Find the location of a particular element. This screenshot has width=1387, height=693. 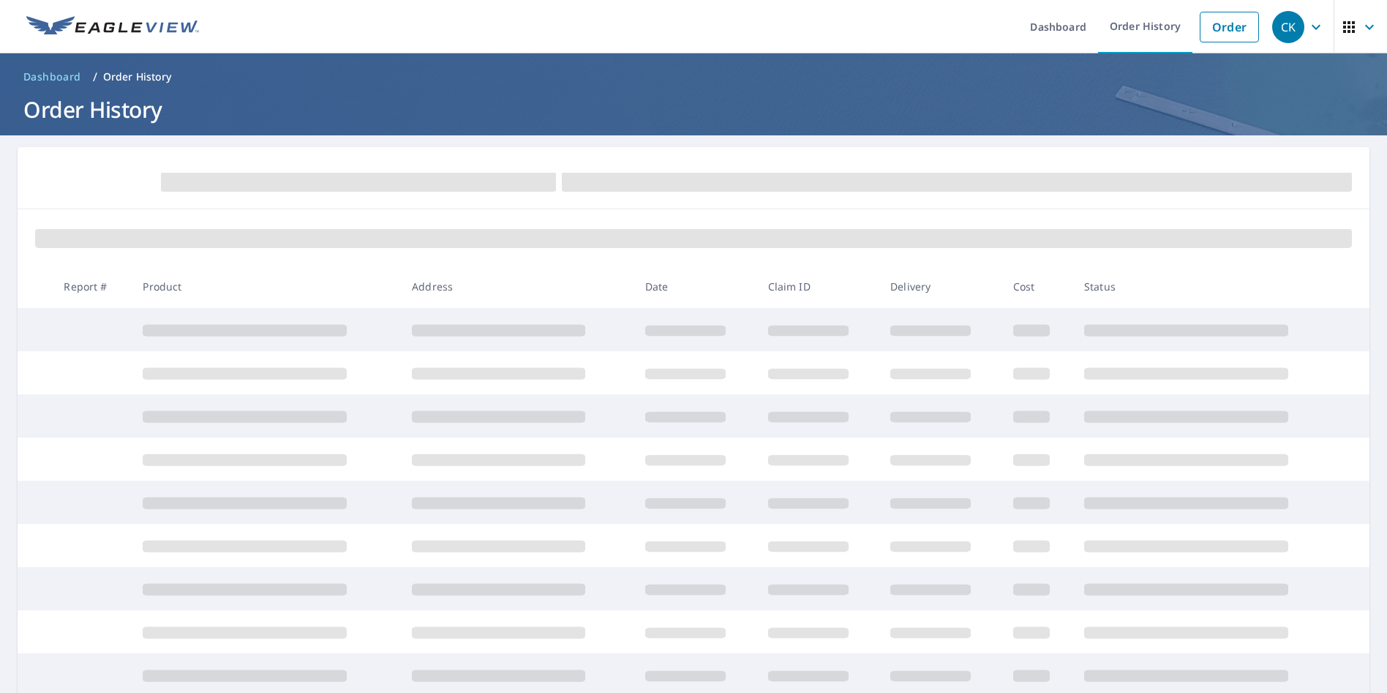

th: Status is located at coordinates (1207, 286).